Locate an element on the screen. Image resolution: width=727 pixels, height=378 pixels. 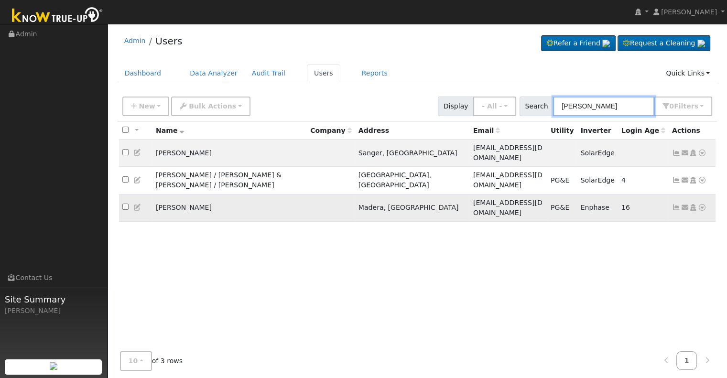
a: its4keith@aol.com is located at coordinates (685, 153).